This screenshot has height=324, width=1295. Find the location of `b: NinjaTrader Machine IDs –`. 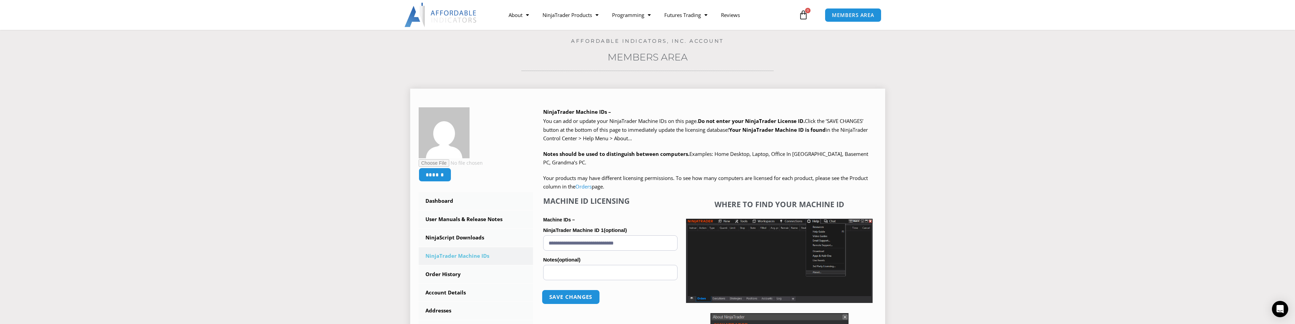

b: NinjaTrader Machine IDs – is located at coordinates (577, 112).